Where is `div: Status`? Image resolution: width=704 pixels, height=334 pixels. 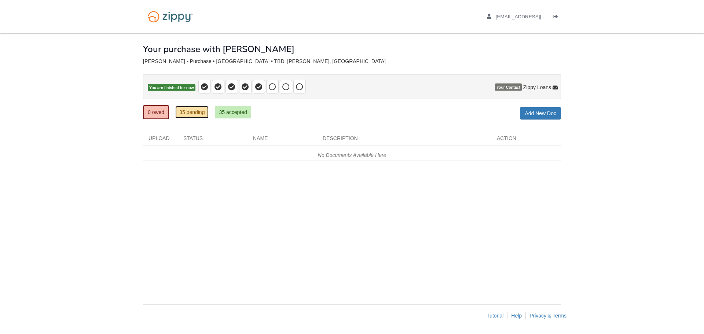 div: Status is located at coordinates (213, 140).